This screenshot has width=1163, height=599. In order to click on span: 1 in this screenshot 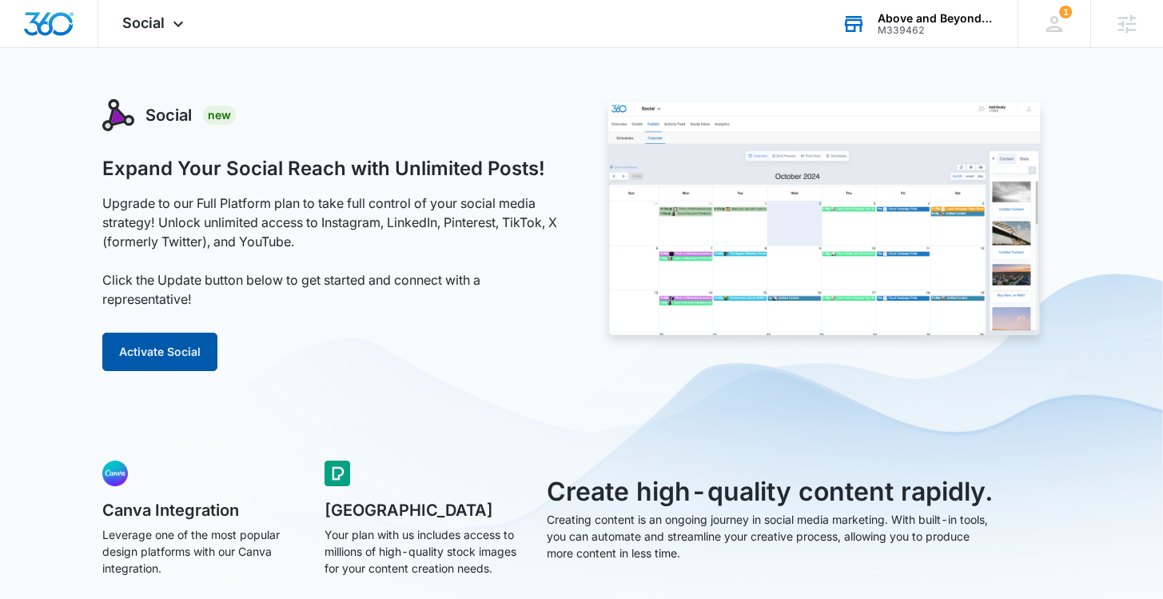, I will do `click(1066, 12)`.